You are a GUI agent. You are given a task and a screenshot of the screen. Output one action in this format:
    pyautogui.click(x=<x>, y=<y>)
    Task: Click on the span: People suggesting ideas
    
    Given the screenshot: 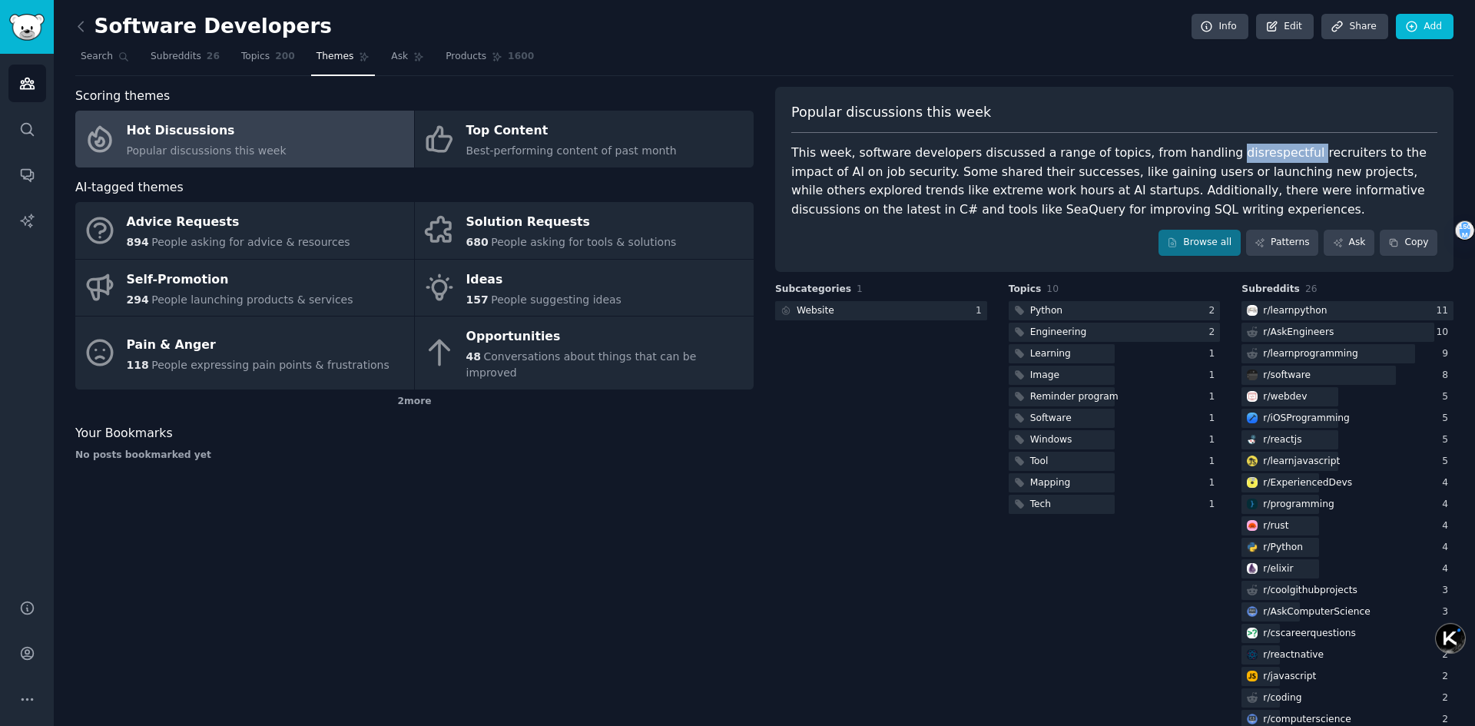 What is the action you would take?
    pyautogui.click(x=556, y=300)
    